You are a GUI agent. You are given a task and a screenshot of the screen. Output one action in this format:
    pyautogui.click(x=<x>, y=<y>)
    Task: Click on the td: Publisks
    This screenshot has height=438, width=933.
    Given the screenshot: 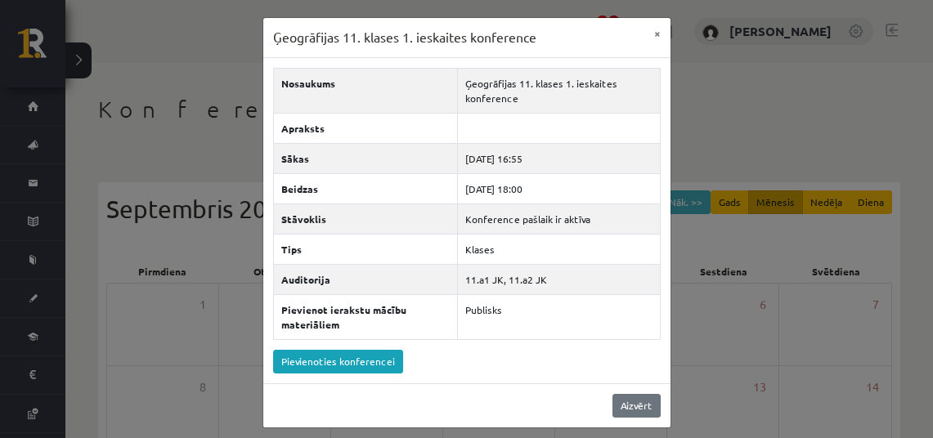 What is the action you would take?
    pyautogui.click(x=559, y=317)
    